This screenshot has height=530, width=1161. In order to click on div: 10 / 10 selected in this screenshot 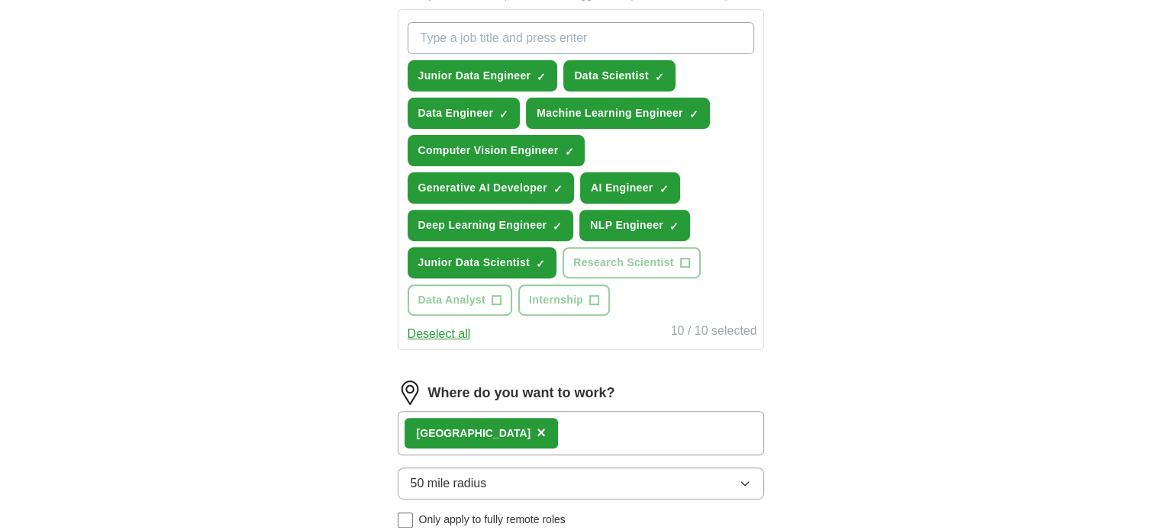, I will do `click(714, 333)`.